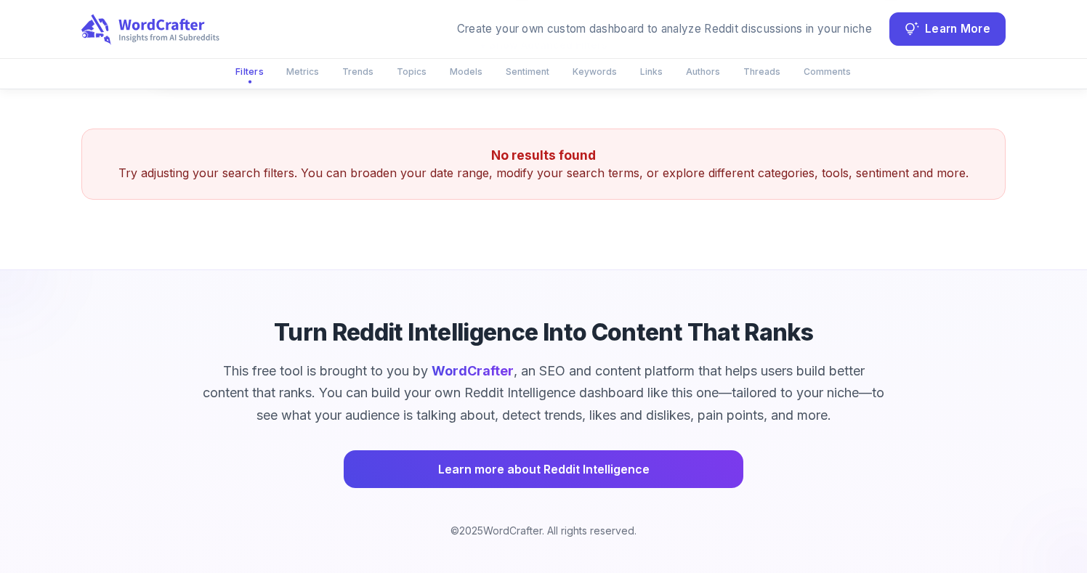 The image size is (1087, 573). Describe the element at coordinates (703, 71) in the screenshot. I see `button: Authors` at that location.